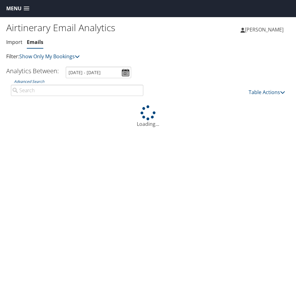 This screenshot has height=286, width=296. Describe the element at coordinates (77, 28) in the screenshot. I see `h1: Airtinerary Email Analytics` at that location.